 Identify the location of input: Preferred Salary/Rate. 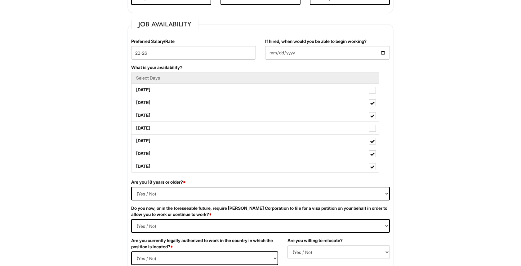
(194, 53).